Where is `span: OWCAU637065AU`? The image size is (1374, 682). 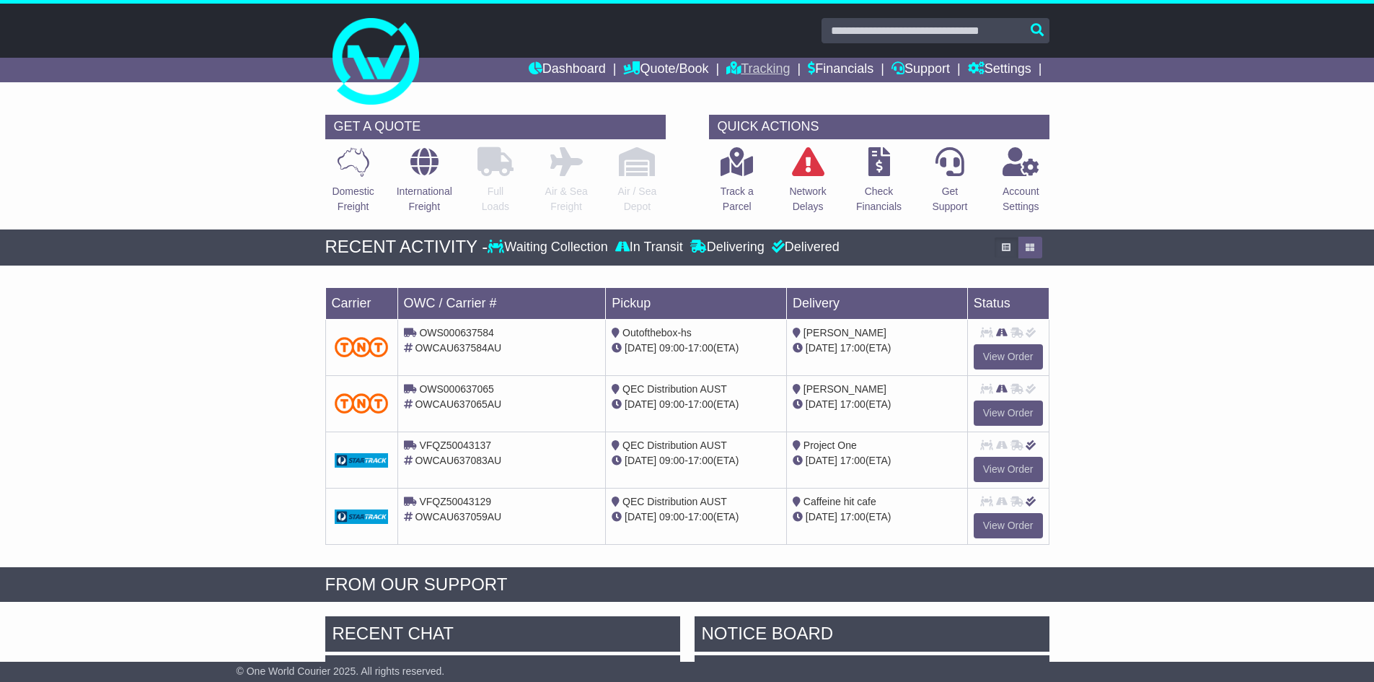
span: OWCAU637065AU is located at coordinates (458, 404).